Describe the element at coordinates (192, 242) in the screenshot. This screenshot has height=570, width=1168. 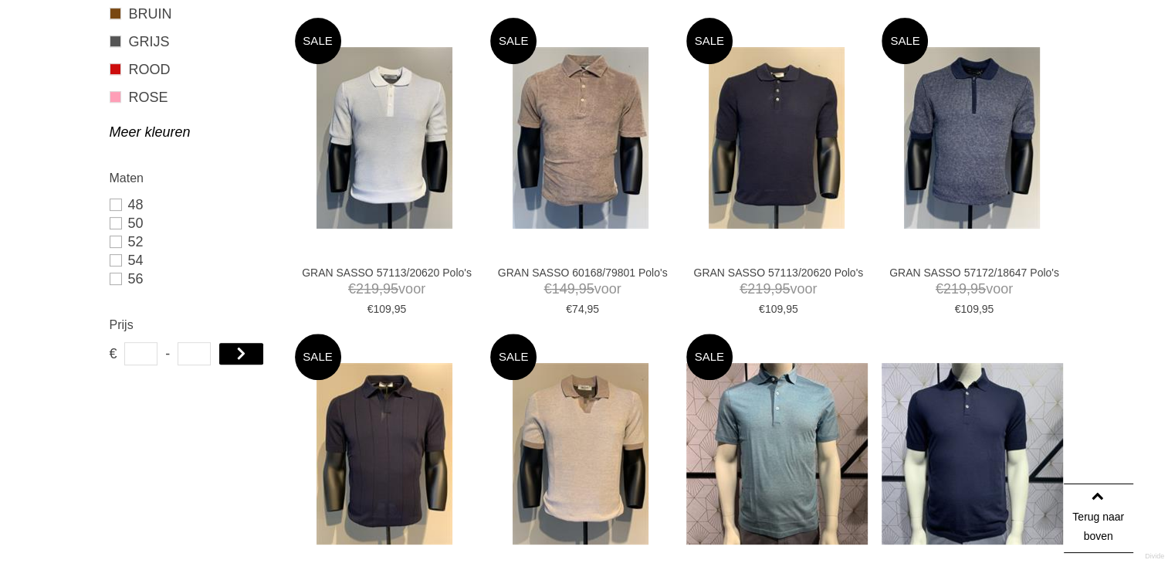
I see `a: 52` at that location.